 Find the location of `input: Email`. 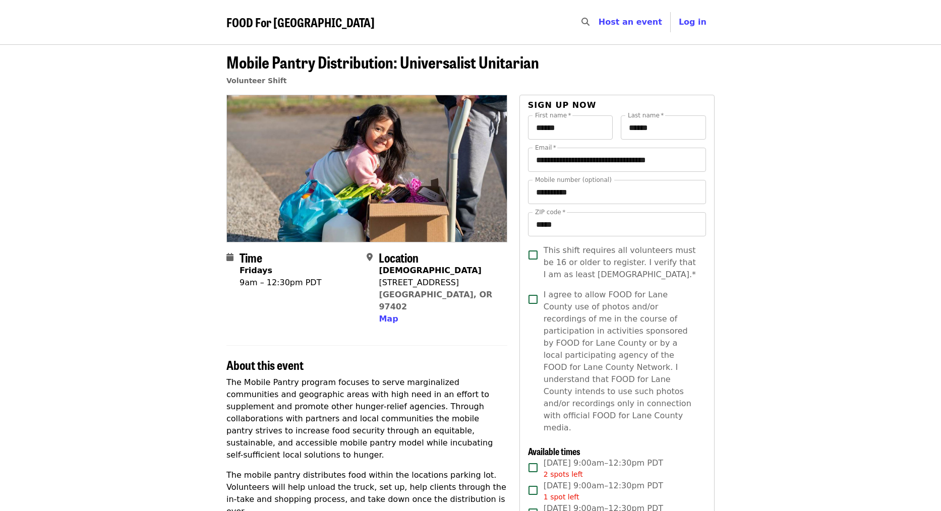

input: Email is located at coordinates (617, 160).